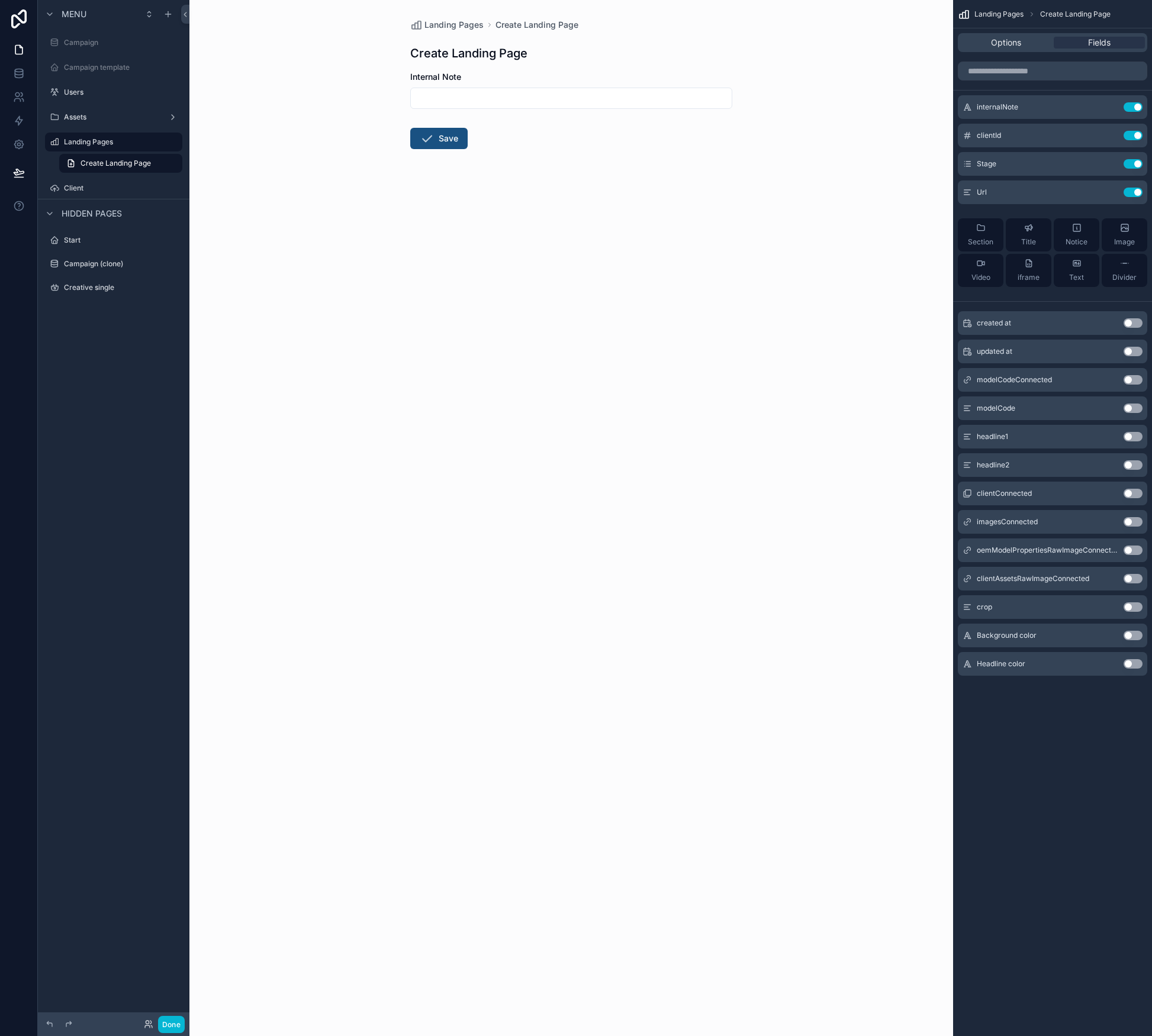 The width and height of the screenshot is (1152, 1036). Describe the element at coordinates (980, 242) in the screenshot. I see `span: Section` at that location.